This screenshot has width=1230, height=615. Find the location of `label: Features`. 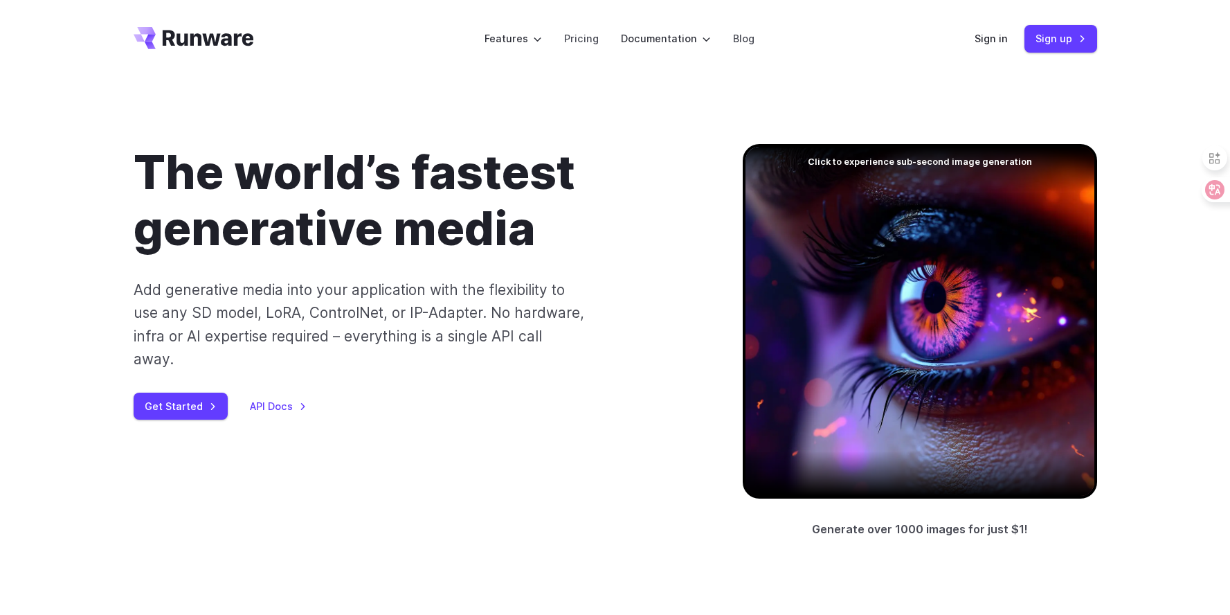

label: Features is located at coordinates (513, 38).